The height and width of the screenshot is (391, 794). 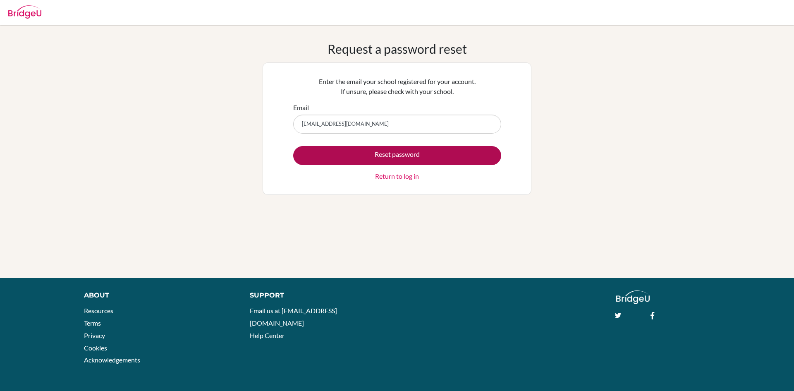 What do you see at coordinates (633, 297) in the screenshot?
I see `img: logo_white@2x-f4f0deed5e89b7ecb1c2cc34c3e3d731f90f0f143d5ea2071677605dd97b5244.png` at bounding box center [633, 297].